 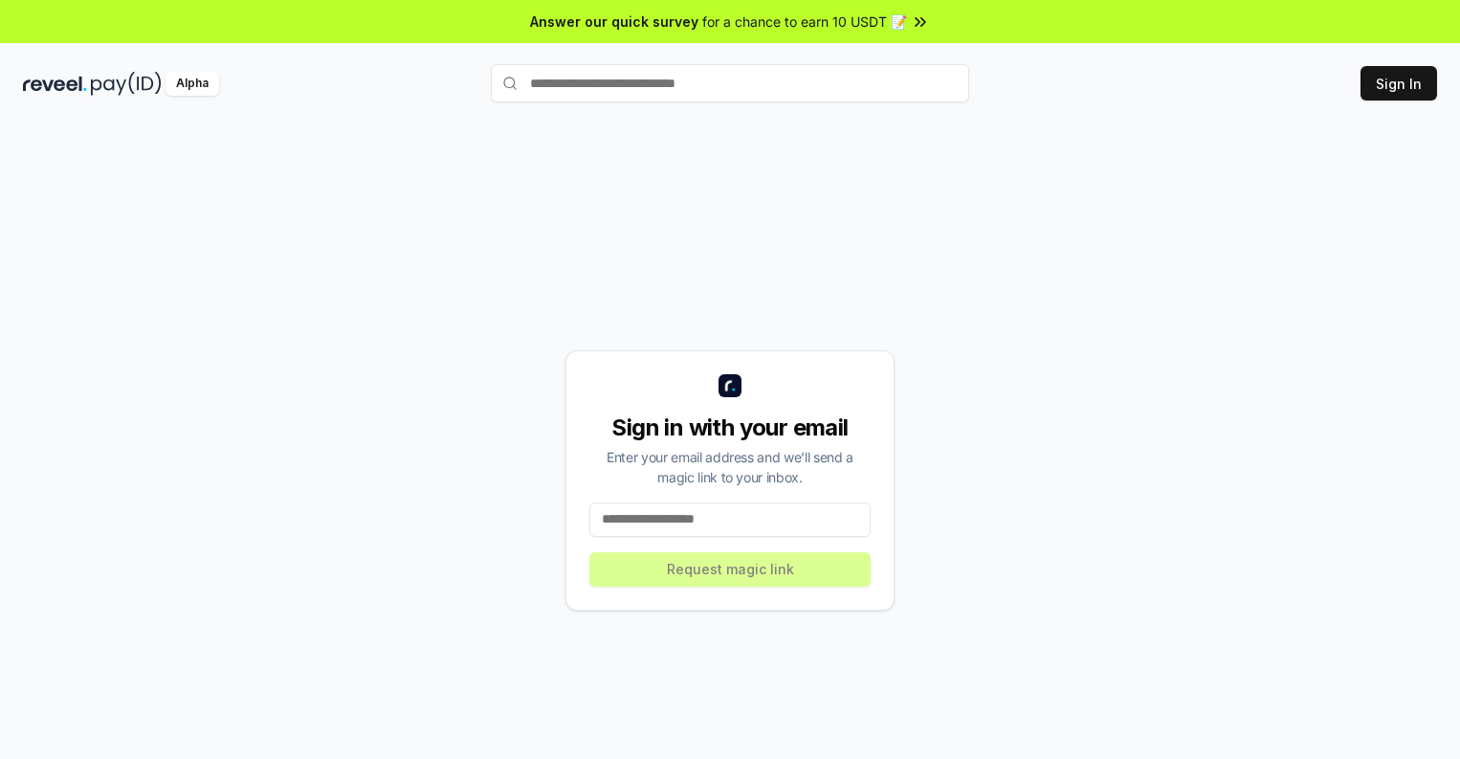 What do you see at coordinates (126, 83) in the screenshot?
I see `img: pay_id` at bounding box center [126, 83].